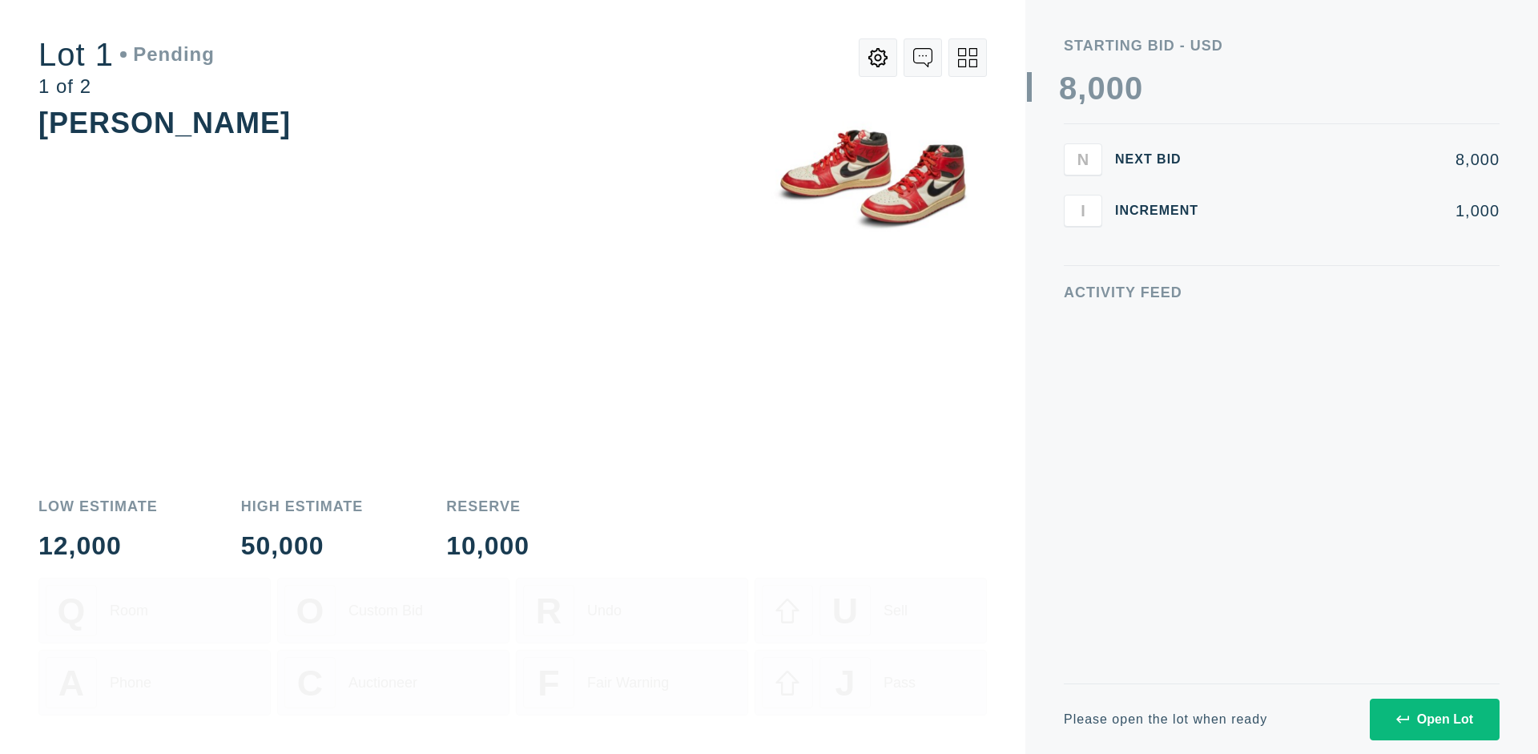  What do you see at coordinates (1166, 719) in the screenshot?
I see `div: Please open the lot when ready` at bounding box center [1166, 719].